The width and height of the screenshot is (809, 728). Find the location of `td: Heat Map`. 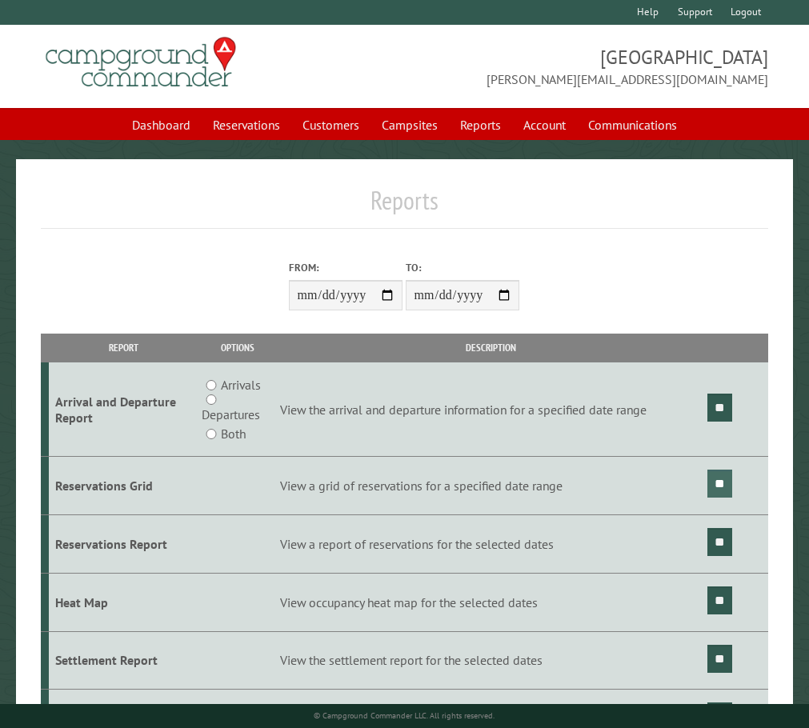

td: Heat Map is located at coordinates (124, 602).